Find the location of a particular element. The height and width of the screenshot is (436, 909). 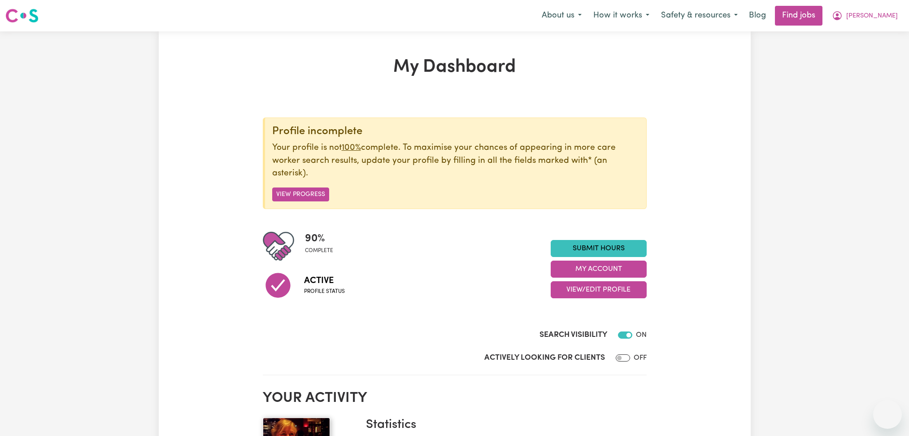

button: View/Edit Profile is located at coordinates (599, 290).